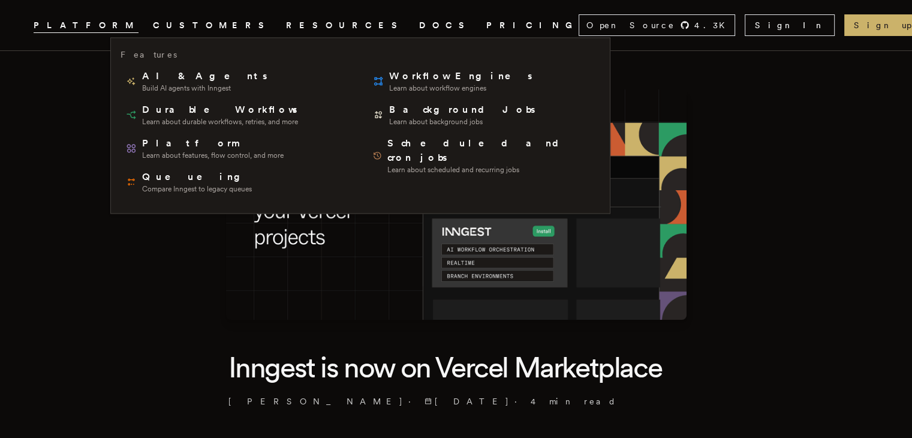 The width and height of the screenshot is (912, 438). Describe the element at coordinates (206, 76) in the screenshot. I see `span: AI & Agents` at that location.